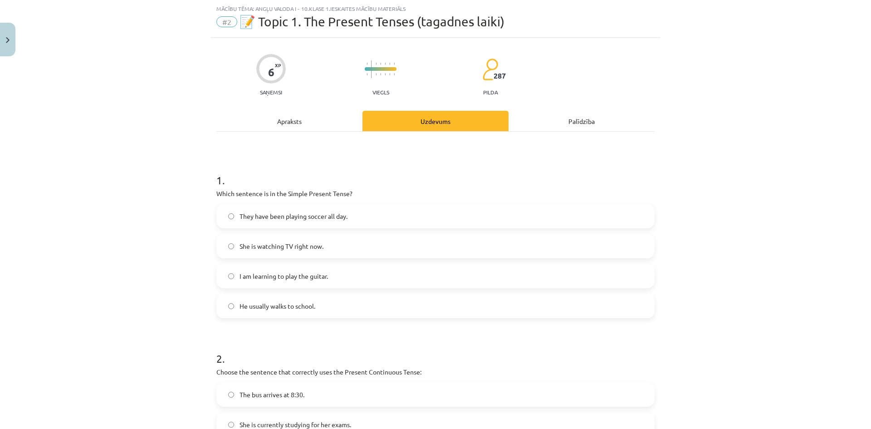 The image size is (871, 429). Describe the element at coordinates (435, 172) in the screenshot. I see `h1: 1 .` at that location.